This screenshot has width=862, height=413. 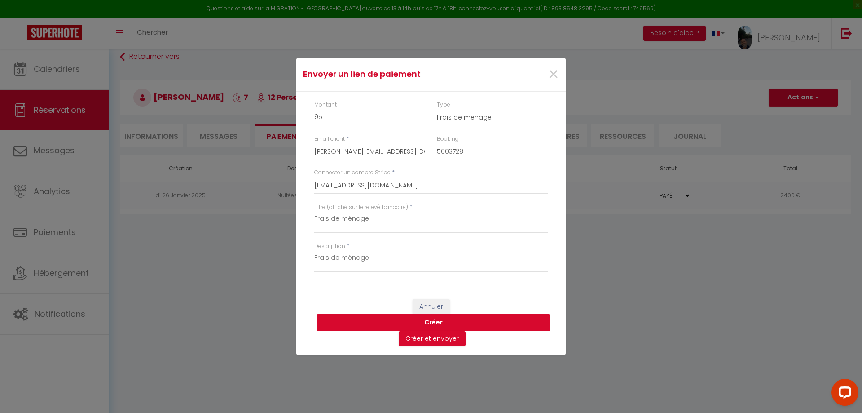 What do you see at coordinates (553, 75) in the screenshot?
I see `button: Close` at bounding box center [553, 75].